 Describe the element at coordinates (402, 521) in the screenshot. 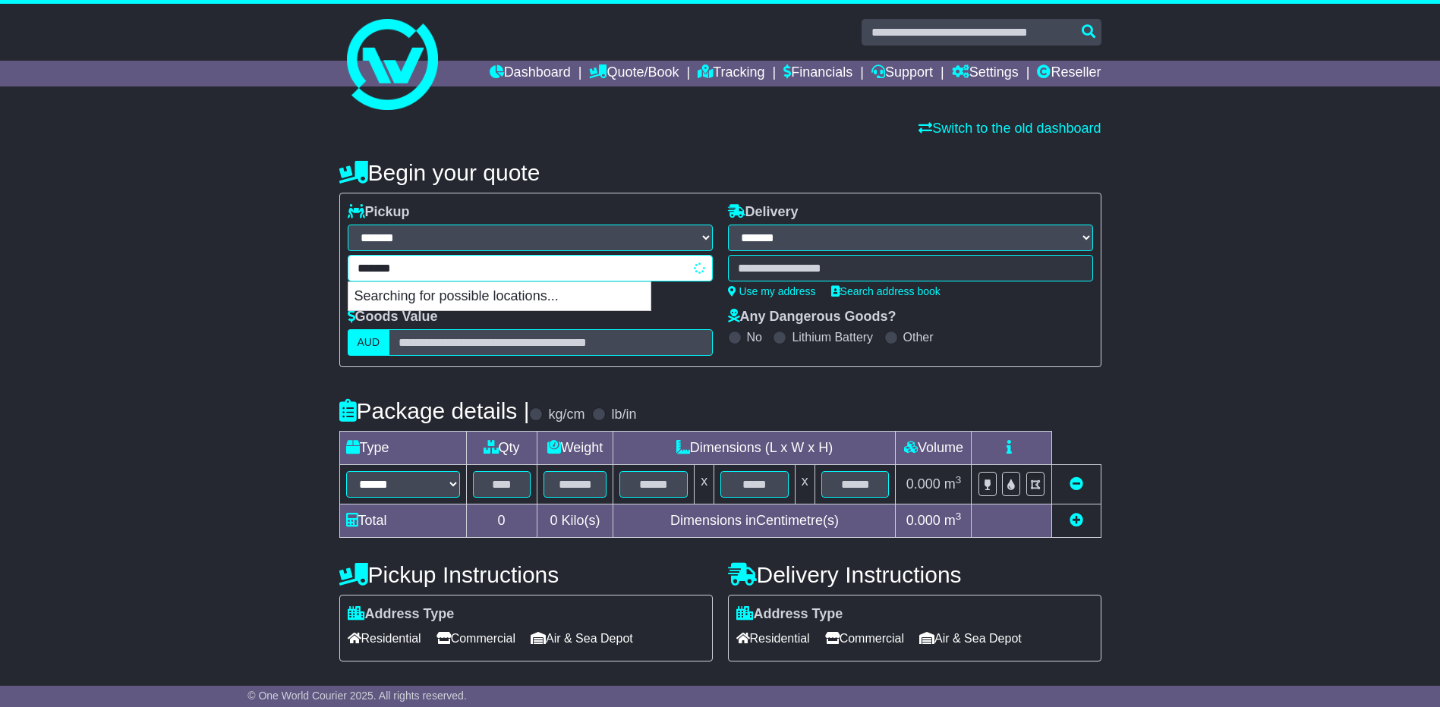

I see `td: Total` at that location.